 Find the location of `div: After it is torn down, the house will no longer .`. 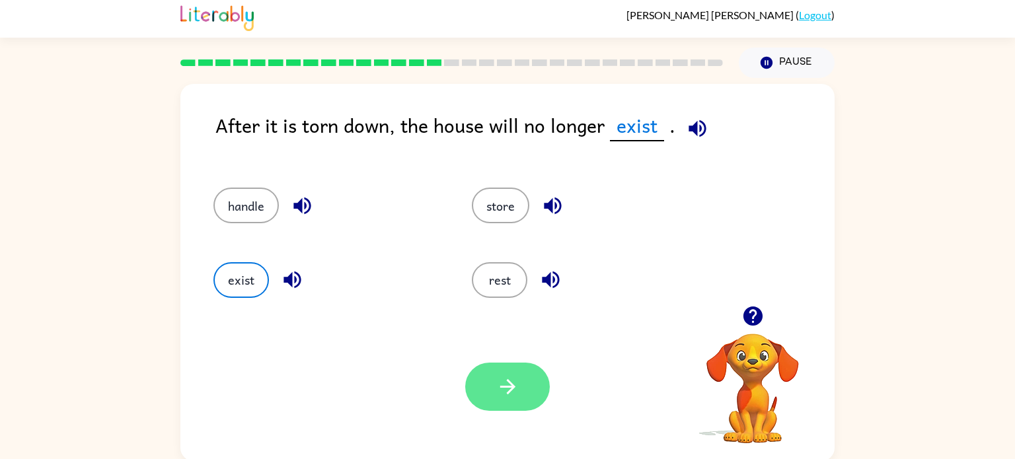

div: After it is torn down, the house will no longer . is located at coordinates (525, 135).